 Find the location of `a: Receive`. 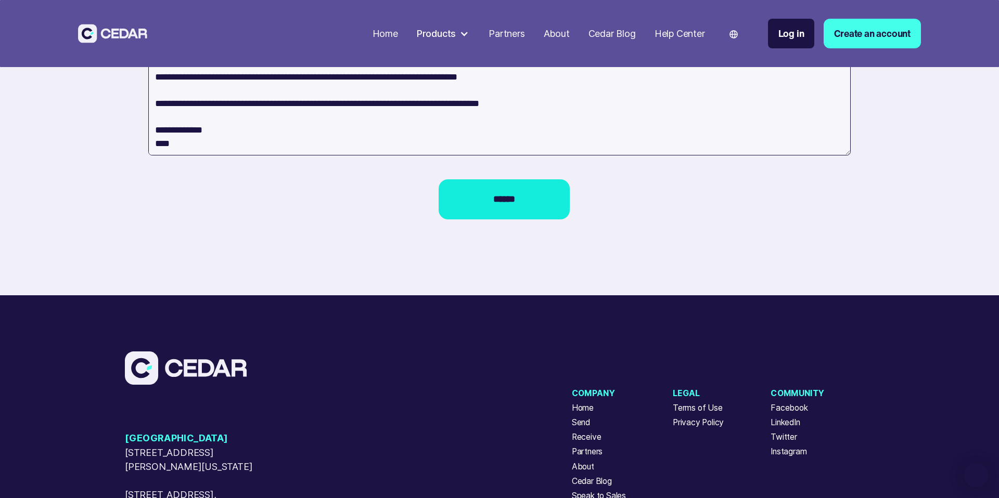

a: Receive is located at coordinates (586, 437).